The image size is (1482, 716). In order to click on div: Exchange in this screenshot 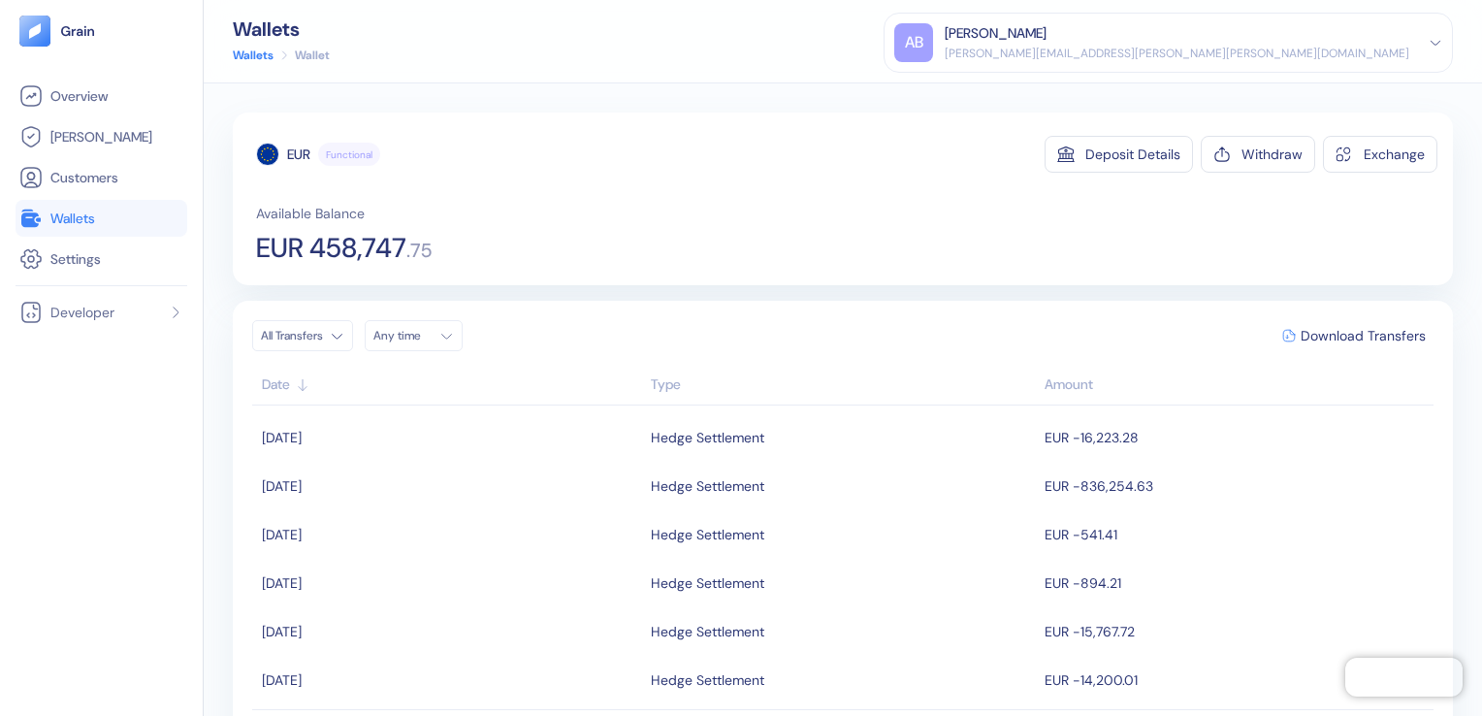, I will do `click(1393, 154)`.